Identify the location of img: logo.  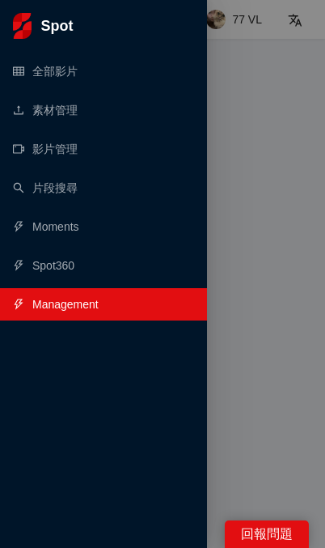
(22, 26).